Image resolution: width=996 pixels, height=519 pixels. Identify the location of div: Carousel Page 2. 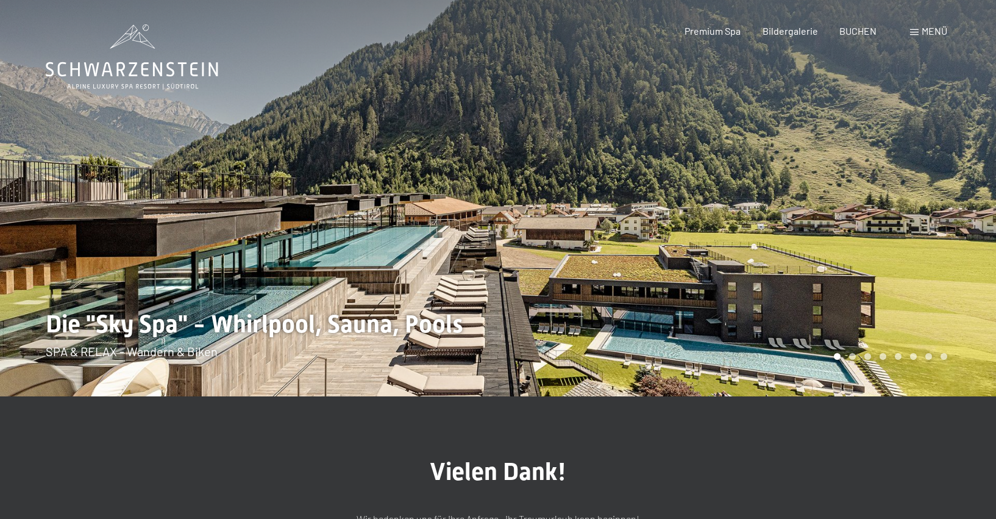
(852, 356).